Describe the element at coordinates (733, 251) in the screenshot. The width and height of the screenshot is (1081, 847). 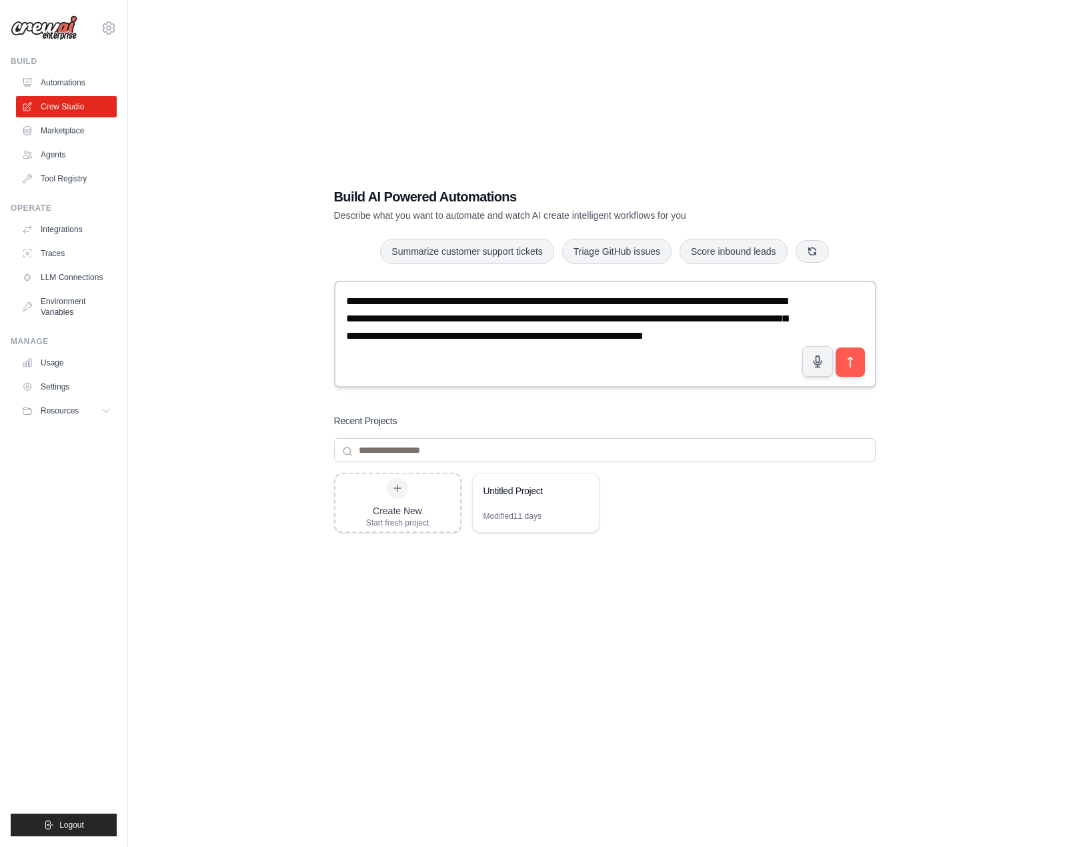
I see `button: Score inbound leads` at that location.